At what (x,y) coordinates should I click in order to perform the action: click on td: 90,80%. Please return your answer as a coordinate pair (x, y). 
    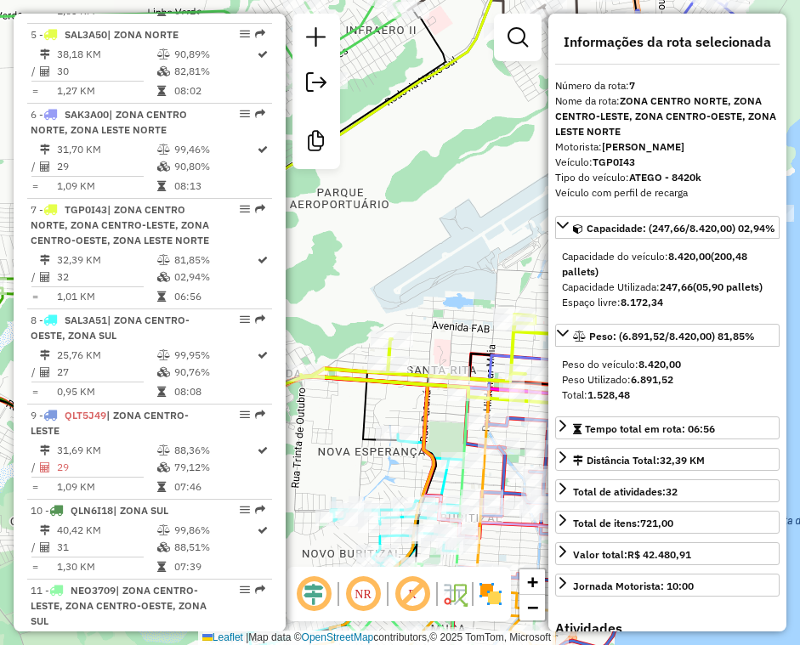
    Looking at the image, I should click on (214, 167).